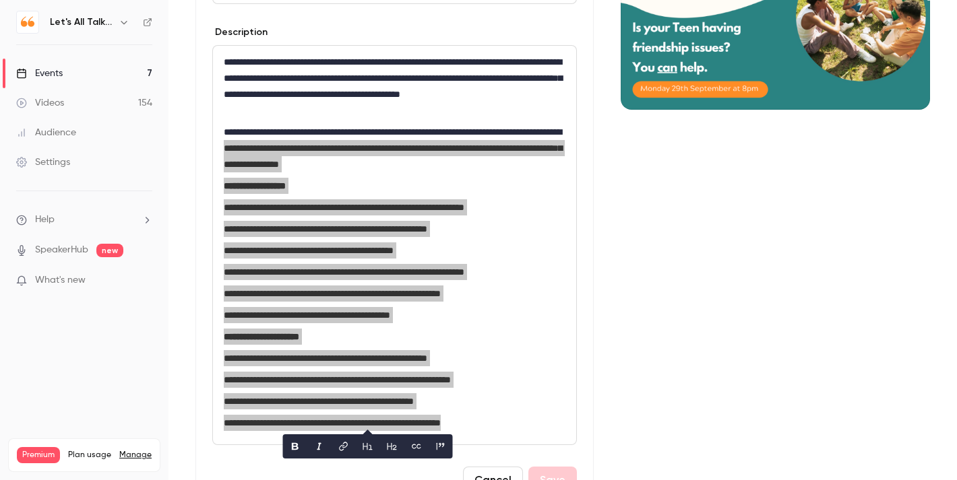 This screenshot has width=957, height=480. What do you see at coordinates (38, 456) in the screenshot?
I see `span: Premium` at bounding box center [38, 456].